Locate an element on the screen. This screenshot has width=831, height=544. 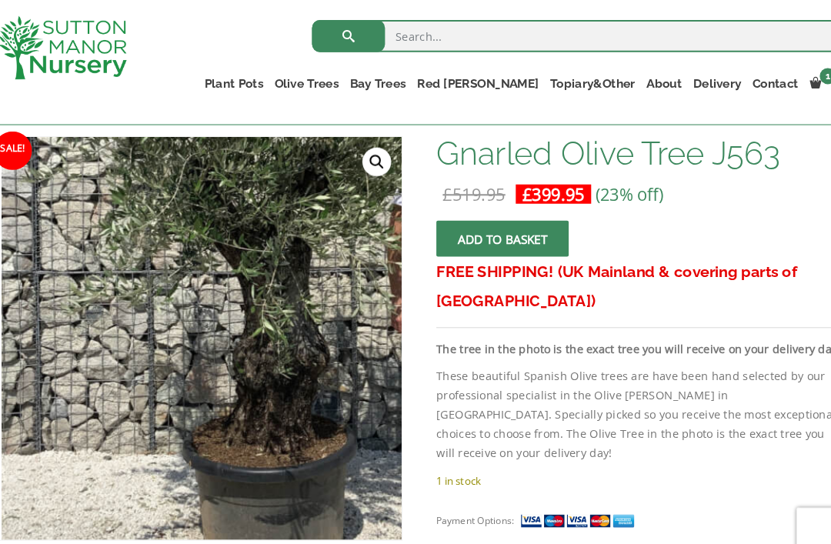
small: Payment Options: is located at coordinates (469, 499).